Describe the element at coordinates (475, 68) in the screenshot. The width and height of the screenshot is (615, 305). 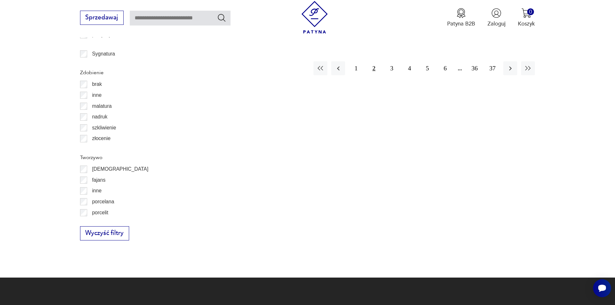
I see `button: 36` at that location.